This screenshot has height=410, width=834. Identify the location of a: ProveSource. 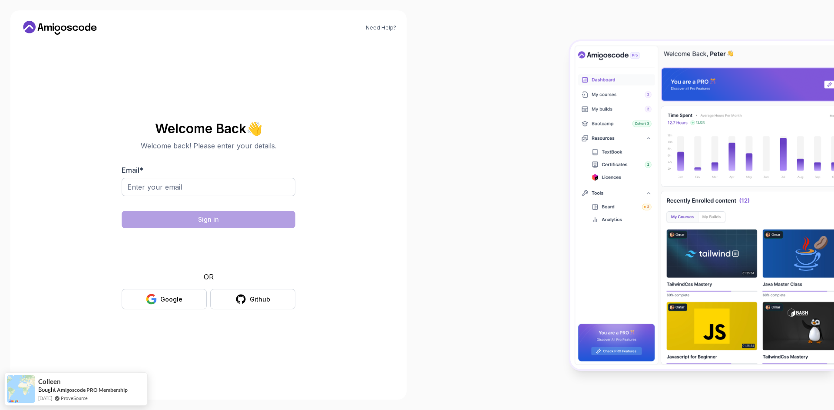
(74, 398).